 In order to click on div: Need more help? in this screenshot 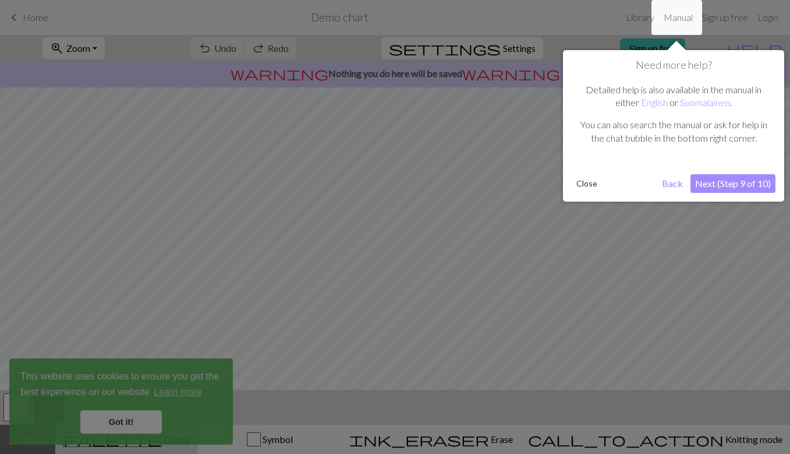, I will do `click(674, 126)`.